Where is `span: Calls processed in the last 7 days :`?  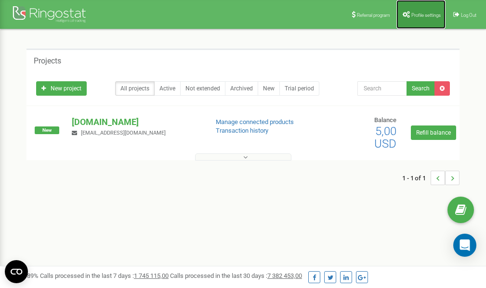
span: Calls processed in the last 7 days : is located at coordinates (104, 276).